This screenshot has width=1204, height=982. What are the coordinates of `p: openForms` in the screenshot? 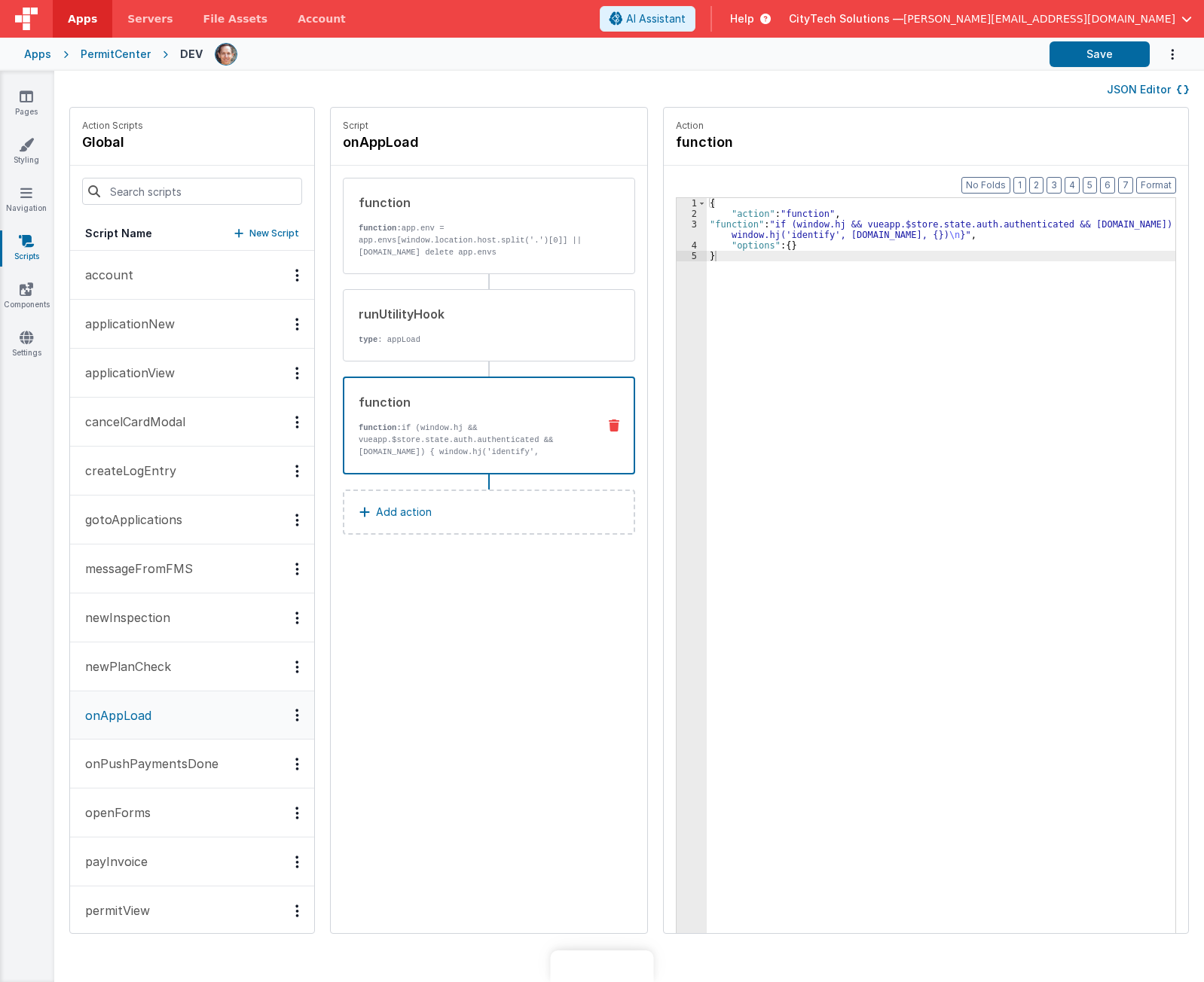 It's located at (113, 813).